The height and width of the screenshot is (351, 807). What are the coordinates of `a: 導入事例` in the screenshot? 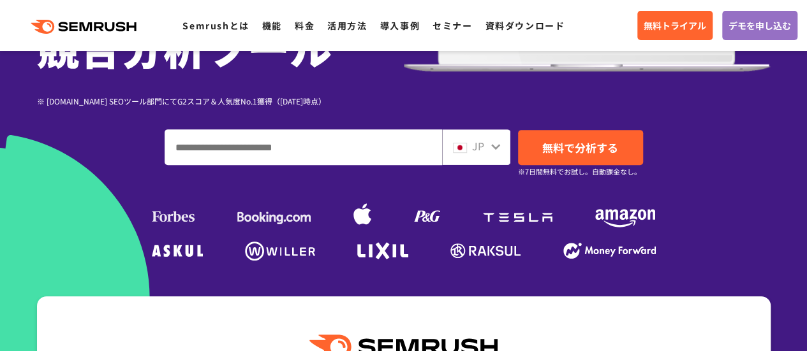 It's located at (400, 26).